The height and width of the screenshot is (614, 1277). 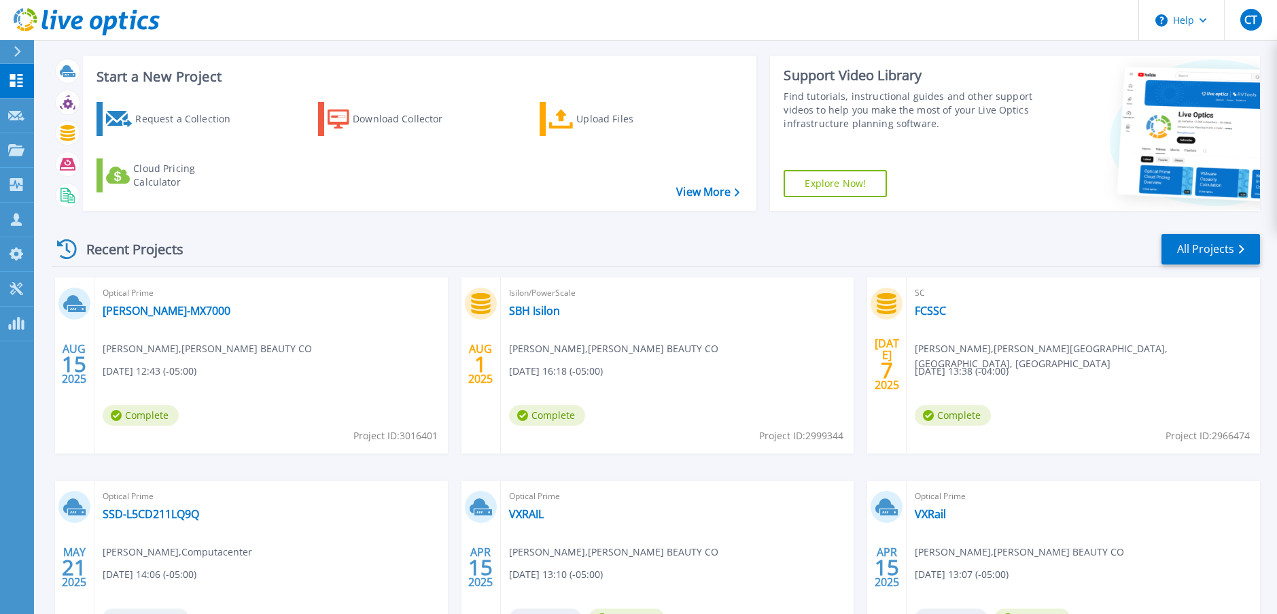 What do you see at coordinates (835, 183) in the screenshot?
I see `a: Explore Now!` at bounding box center [835, 183].